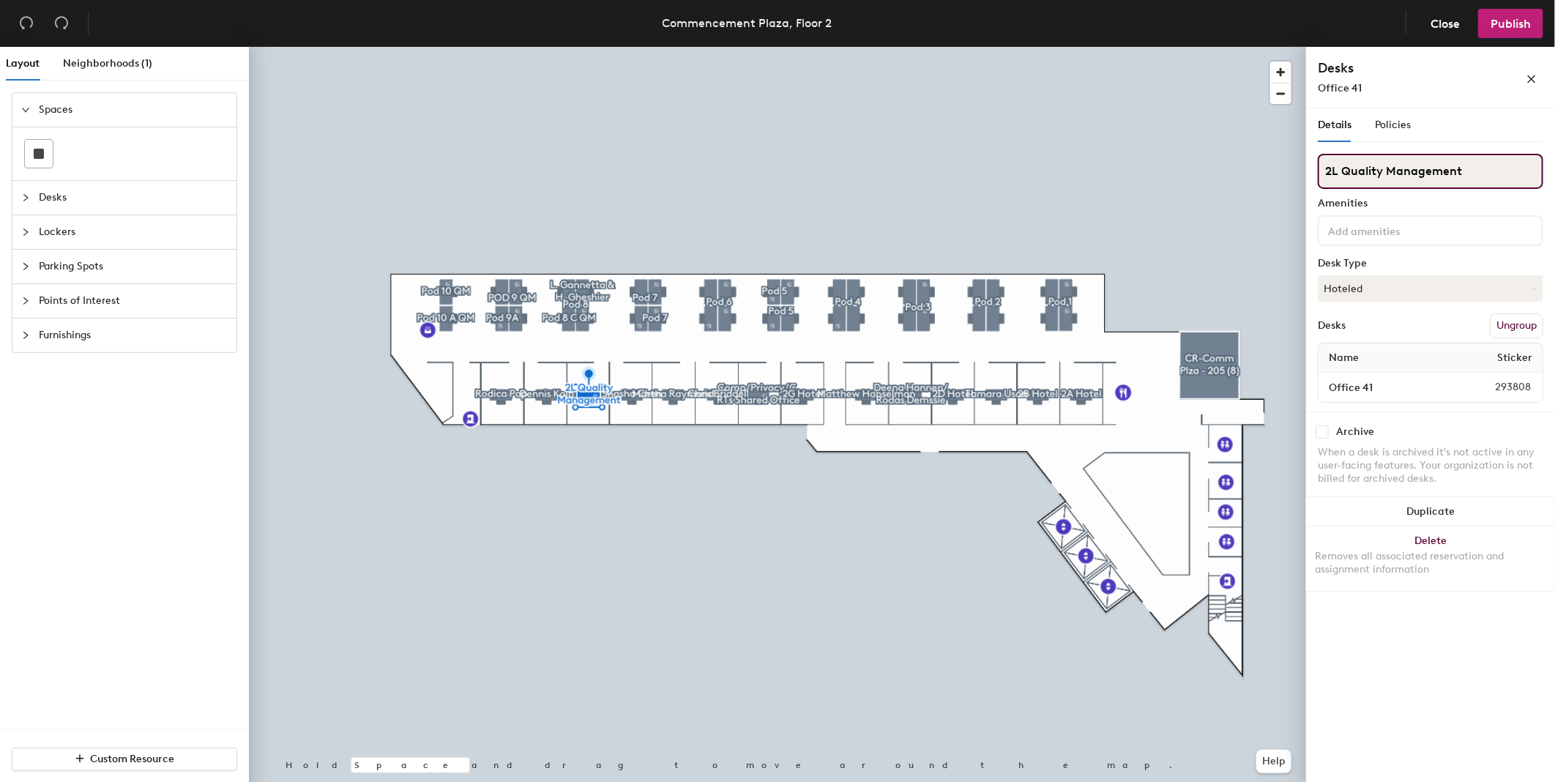 The image size is (1555, 782). What do you see at coordinates (133, 110) in the screenshot?
I see `span: Spaces` at bounding box center [133, 110].